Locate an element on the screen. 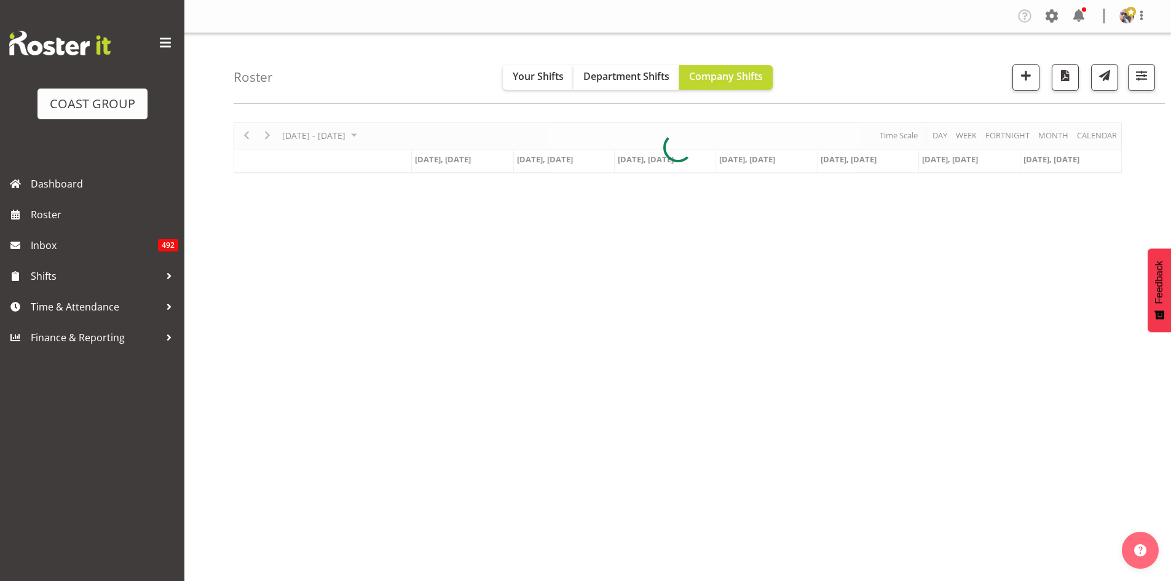  div: COAST GROUP is located at coordinates (92, 104).